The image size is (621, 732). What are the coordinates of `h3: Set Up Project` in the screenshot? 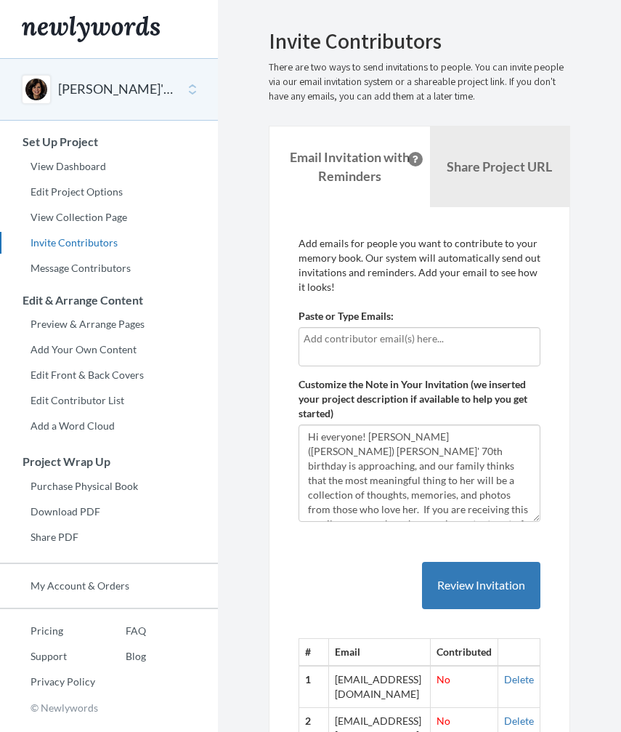 It's located at (109, 142).